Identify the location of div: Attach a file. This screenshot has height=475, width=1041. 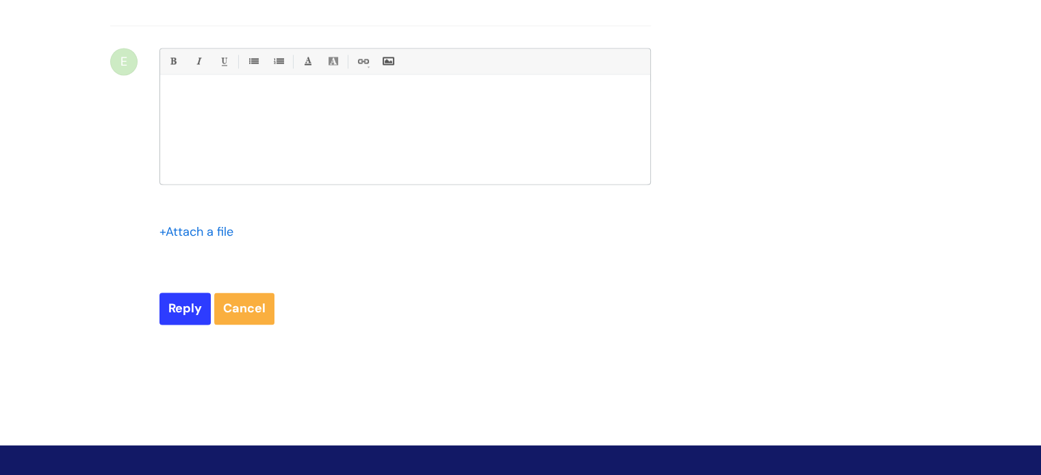
(200, 232).